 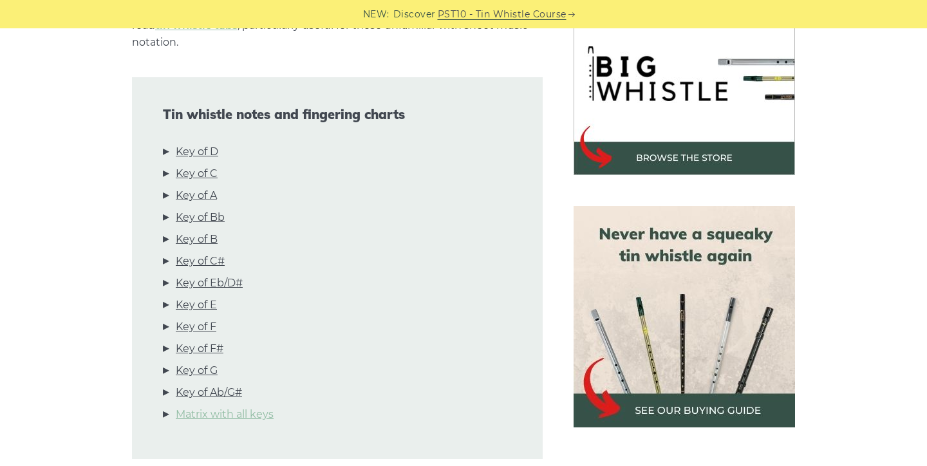 What do you see at coordinates (225, 415) in the screenshot?
I see `a: Matrix with all keys` at bounding box center [225, 415].